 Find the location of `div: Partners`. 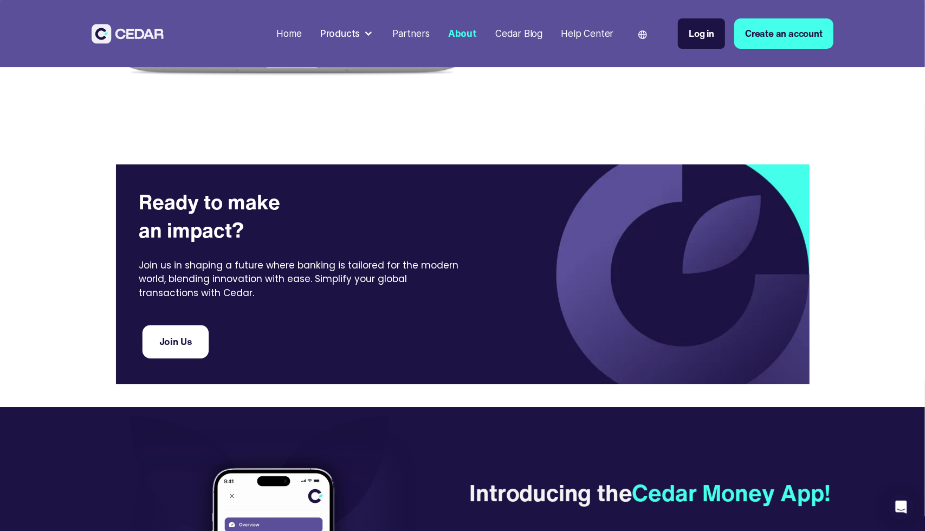

div: Partners is located at coordinates (411, 34).